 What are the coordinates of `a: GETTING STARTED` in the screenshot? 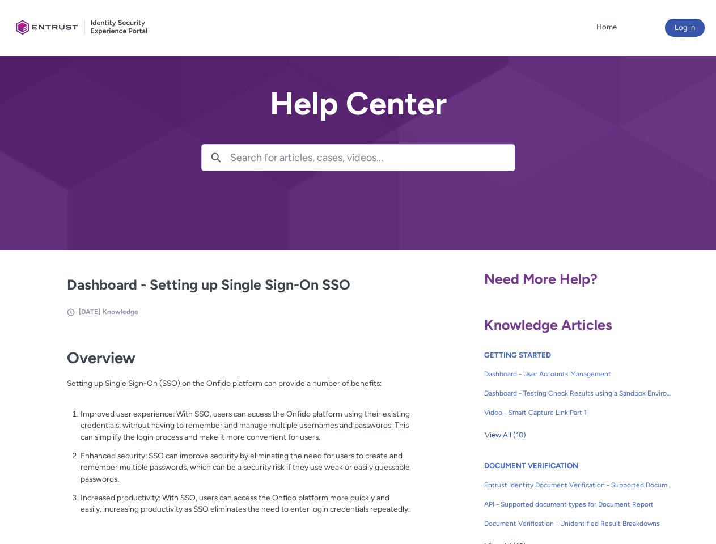 It's located at (518, 355).